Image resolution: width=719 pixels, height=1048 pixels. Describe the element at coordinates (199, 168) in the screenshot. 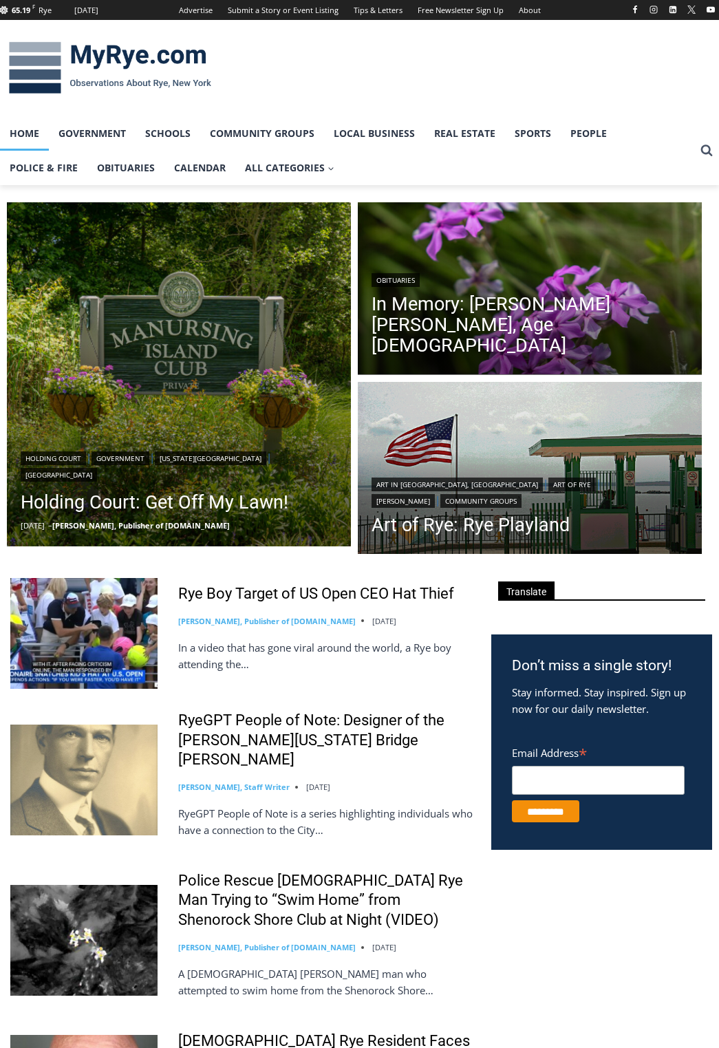

I see `a: Calendar` at that location.